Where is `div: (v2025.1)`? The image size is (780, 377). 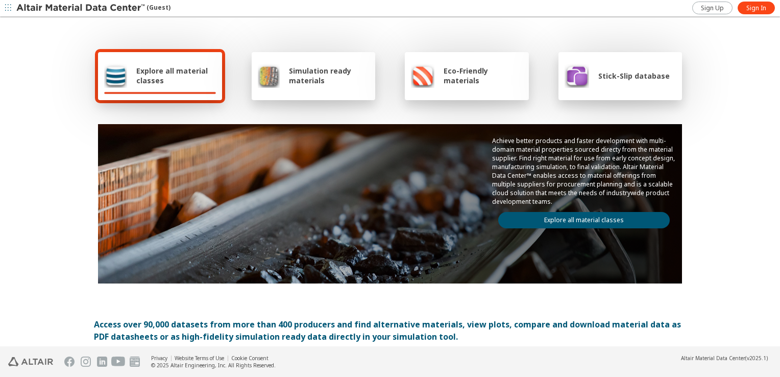 div: (v2025.1) is located at coordinates (725, 358).